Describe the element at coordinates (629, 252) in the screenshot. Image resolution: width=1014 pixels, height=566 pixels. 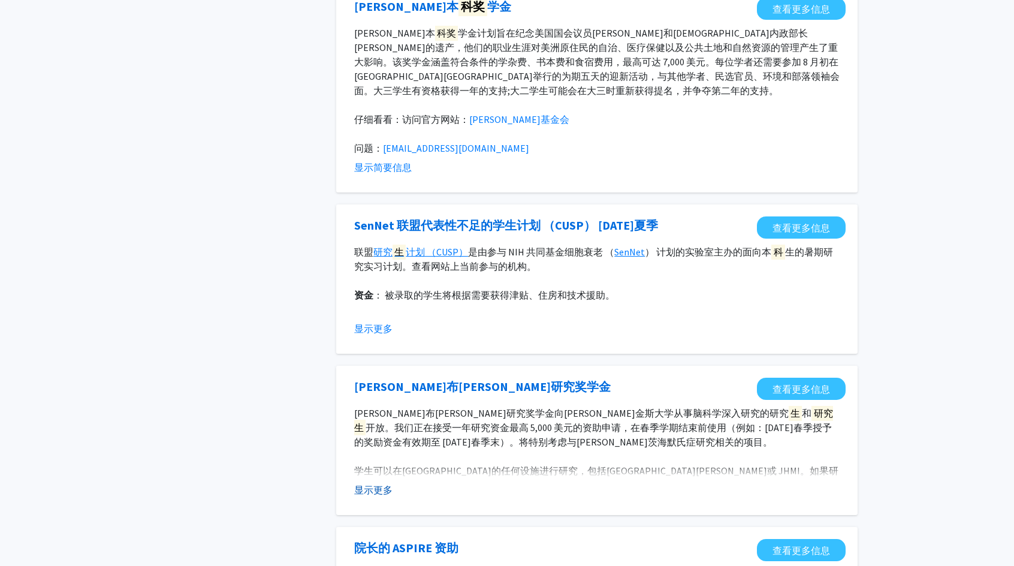
I see `a: SenNet` at that location.